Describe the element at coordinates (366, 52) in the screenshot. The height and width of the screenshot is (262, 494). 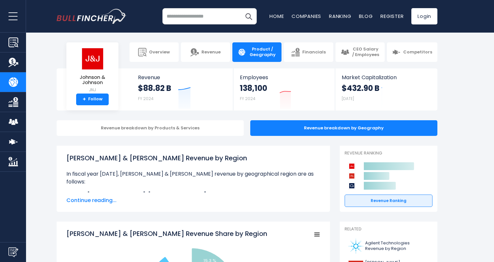
I see `span: CEO Salary / Employees` at that location.